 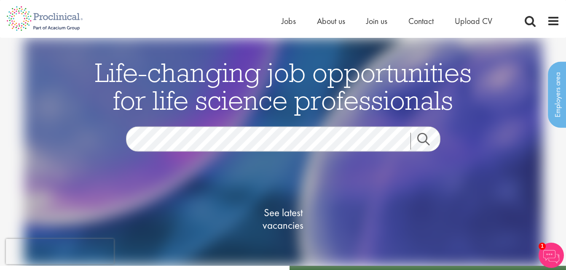 What do you see at coordinates (428, 142) in the screenshot?
I see `a: Job search submit button` at bounding box center [428, 142].